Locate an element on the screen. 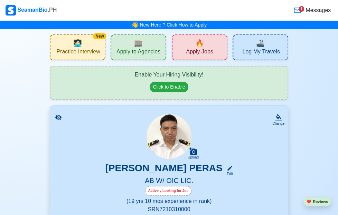 The width and height of the screenshot is (338, 215). span: bell is located at coordinates (135, 25).